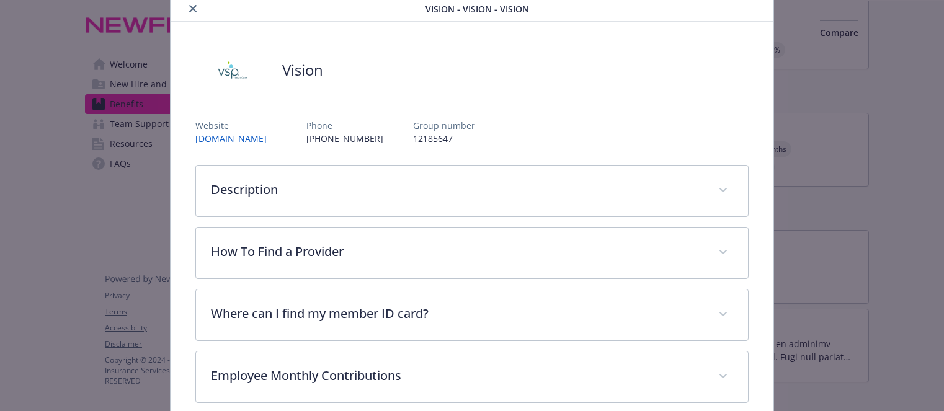 The height and width of the screenshot is (411, 944). What do you see at coordinates (472, 191) in the screenshot?
I see `div: Description` at bounding box center [472, 191].